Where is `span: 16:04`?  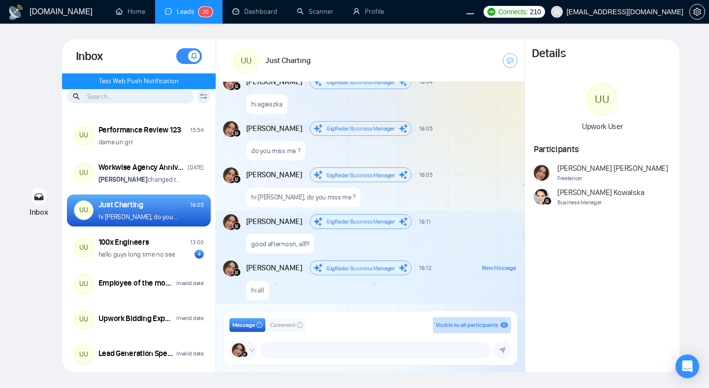 span: 16:04 is located at coordinates (426, 82).